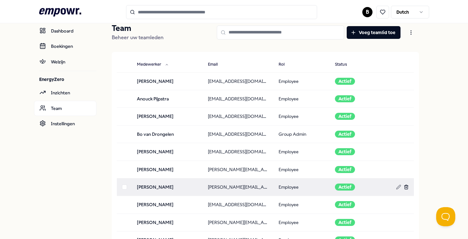 This screenshot has width=468, height=239. Describe the element at coordinates (368, 12) in the screenshot. I see `button: B` at that location.